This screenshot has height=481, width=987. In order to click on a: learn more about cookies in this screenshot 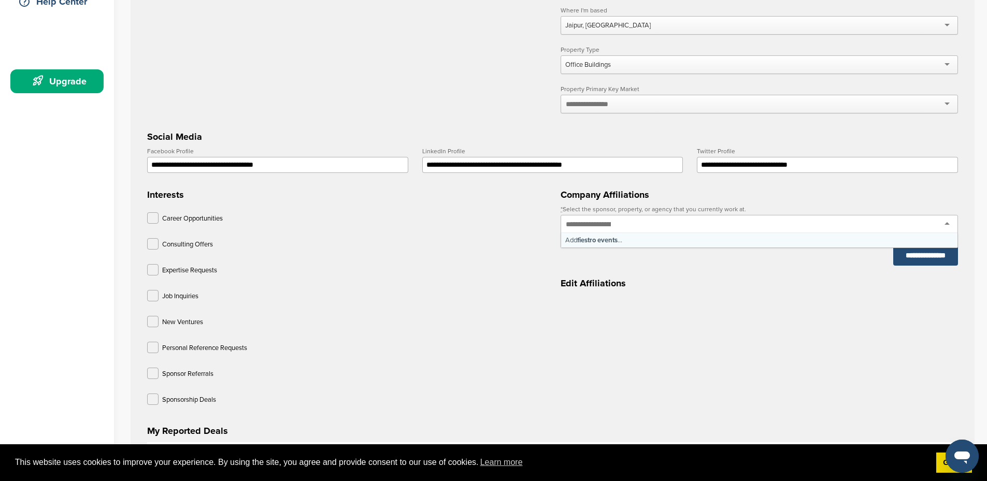, I will do `click(501, 463)`.